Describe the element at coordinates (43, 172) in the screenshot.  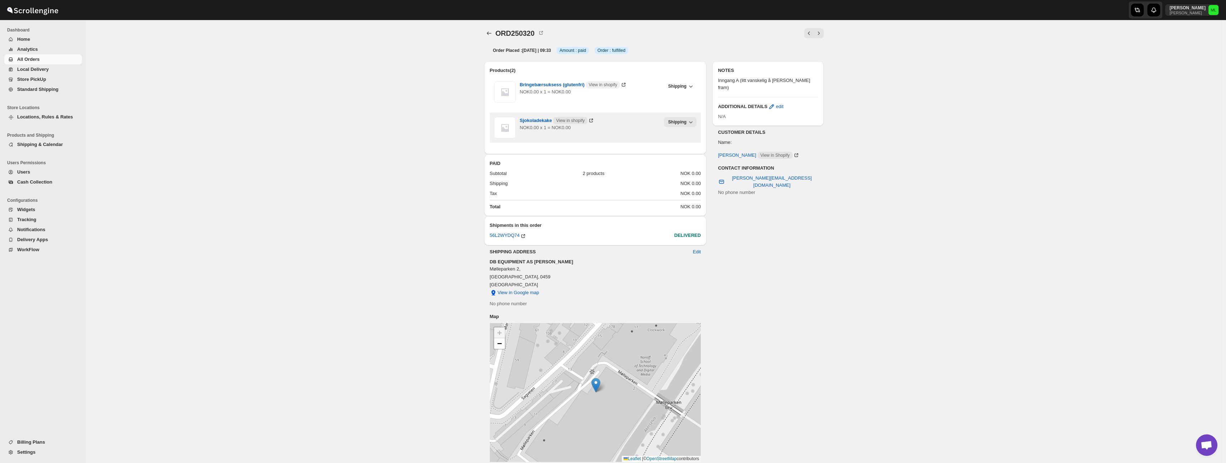
I see `button: Users` at that location.